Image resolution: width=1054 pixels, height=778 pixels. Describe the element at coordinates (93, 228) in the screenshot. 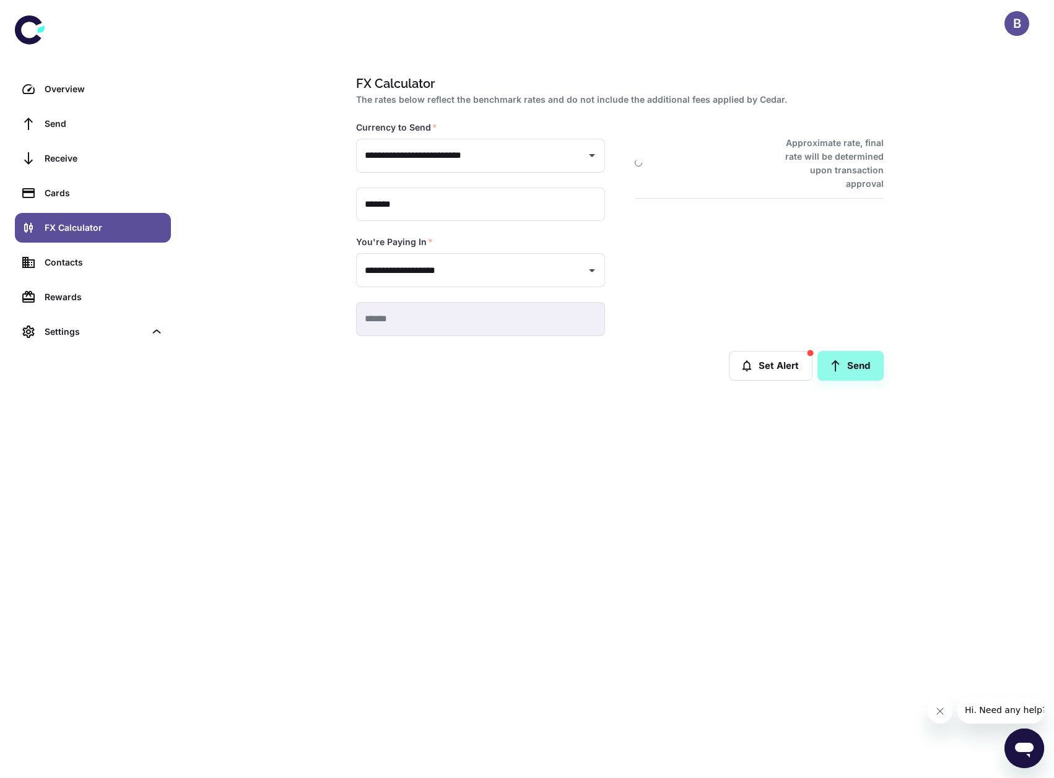

I see `a: FX Calculator` at that location.